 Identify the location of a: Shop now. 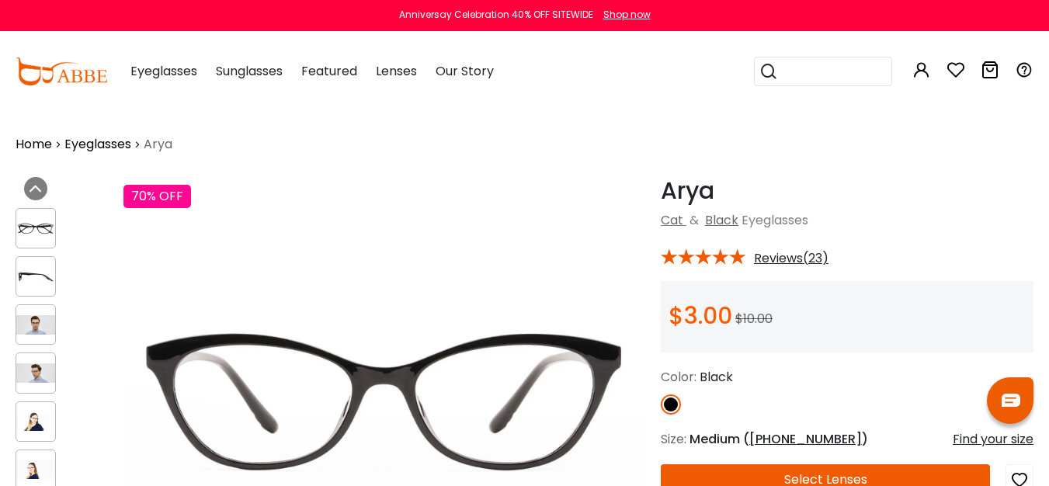
(623, 14).